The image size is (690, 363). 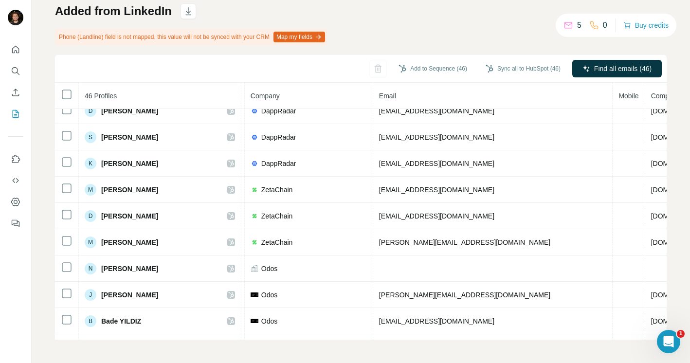 What do you see at coordinates (579, 25) in the screenshot?
I see `p: 5` at bounding box center [579, 25].